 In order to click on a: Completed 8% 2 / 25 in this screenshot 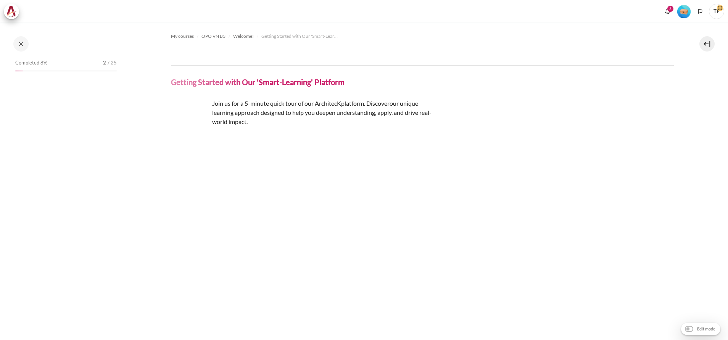, I will do `click(66, 68)`.